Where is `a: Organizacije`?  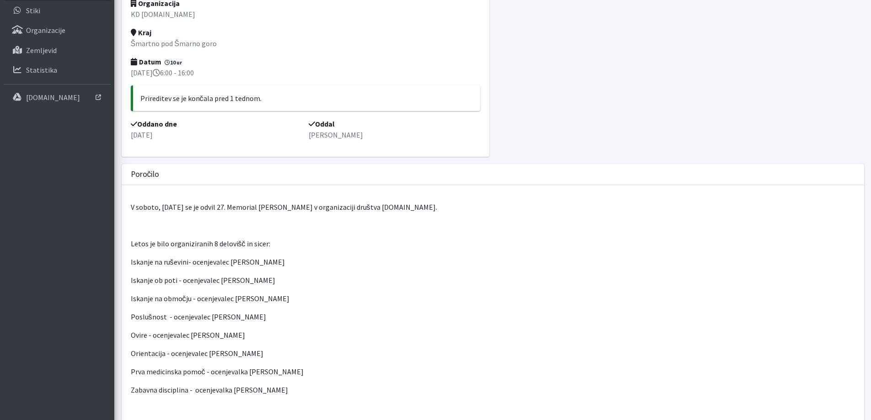
a: Organizacije is located at coordinates (57, 30).